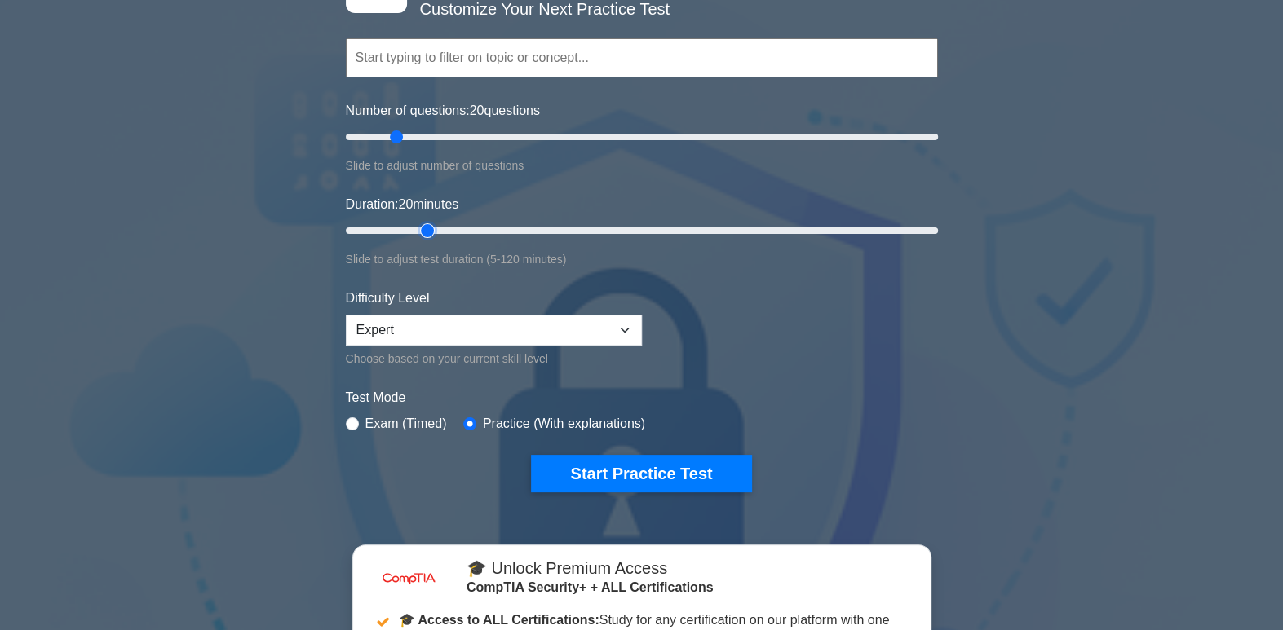  I want to click on button: Start Practice Test, so click(641, 474).